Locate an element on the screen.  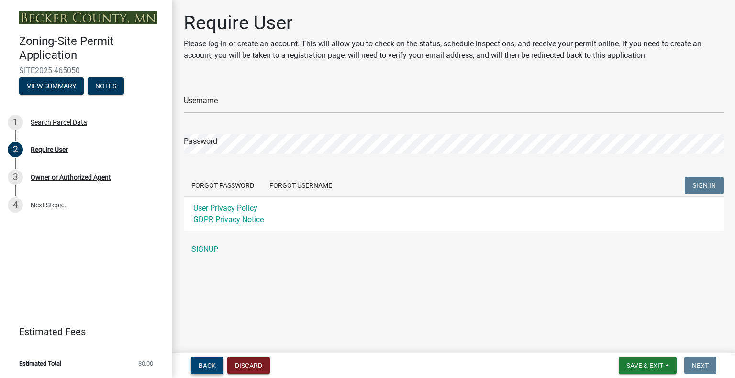
h4: Zoning-Site Permit Application is located at coordinates (92, 48).